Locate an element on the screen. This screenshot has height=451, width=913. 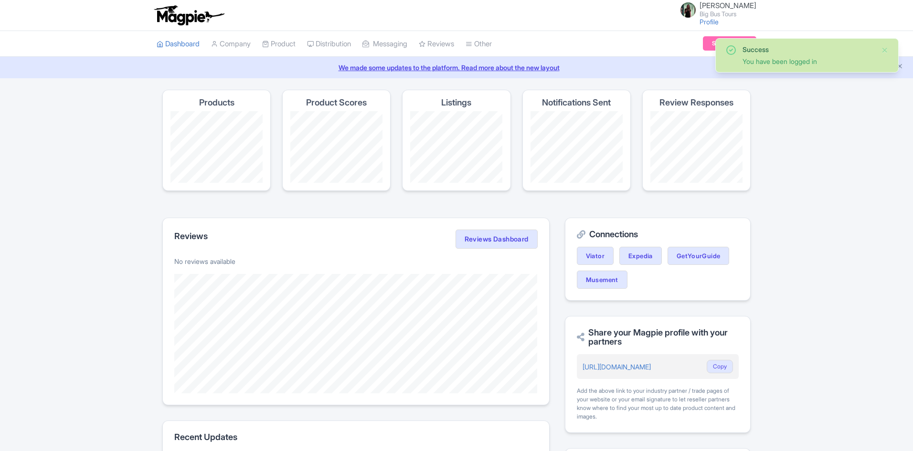
h4: Products is located at coordinates (217, 103).